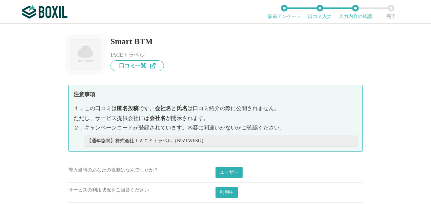 The width and height of the screenshot is (431, 204). Describe the element at coordinates (284, 12) in the screenshot. I see `li: 事前アンケート` at that location.